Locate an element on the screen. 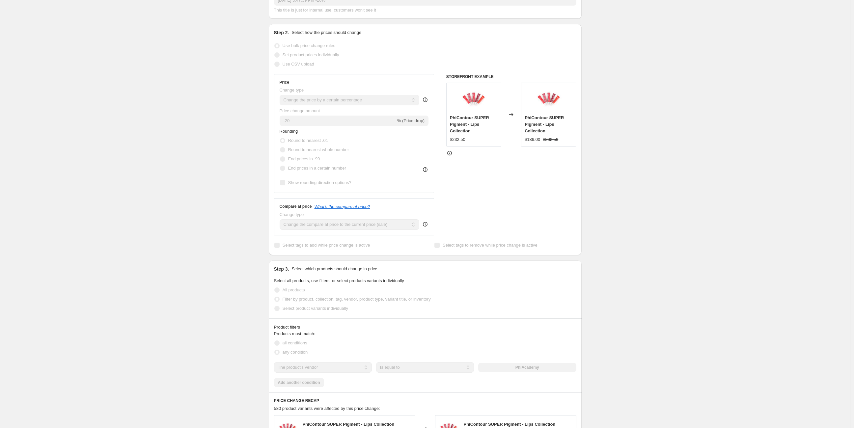 The height and width of the screenshot is (428, 854). span: This title is just for internal use, customers won't see it is located at coordinates (325, 10).